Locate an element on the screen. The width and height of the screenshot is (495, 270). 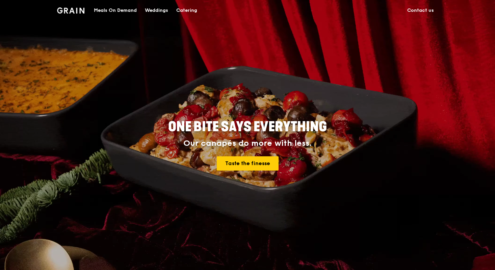
div: Catering is located at coordinates (187, 10).